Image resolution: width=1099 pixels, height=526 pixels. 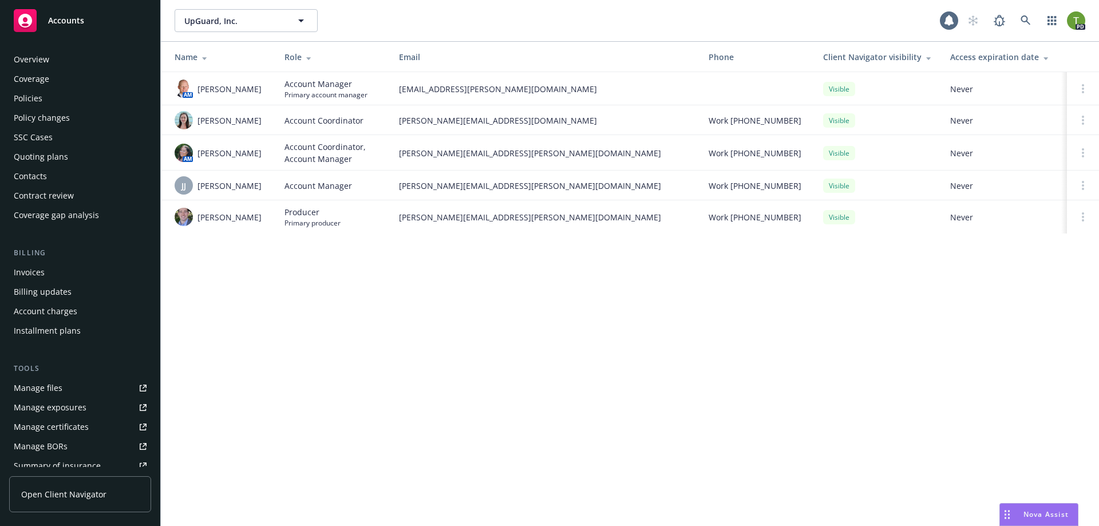 What do you see at coordinates (80, 466) in the screenshot?
I see `a: Summary of insurance` at bounding box center [80, 466].